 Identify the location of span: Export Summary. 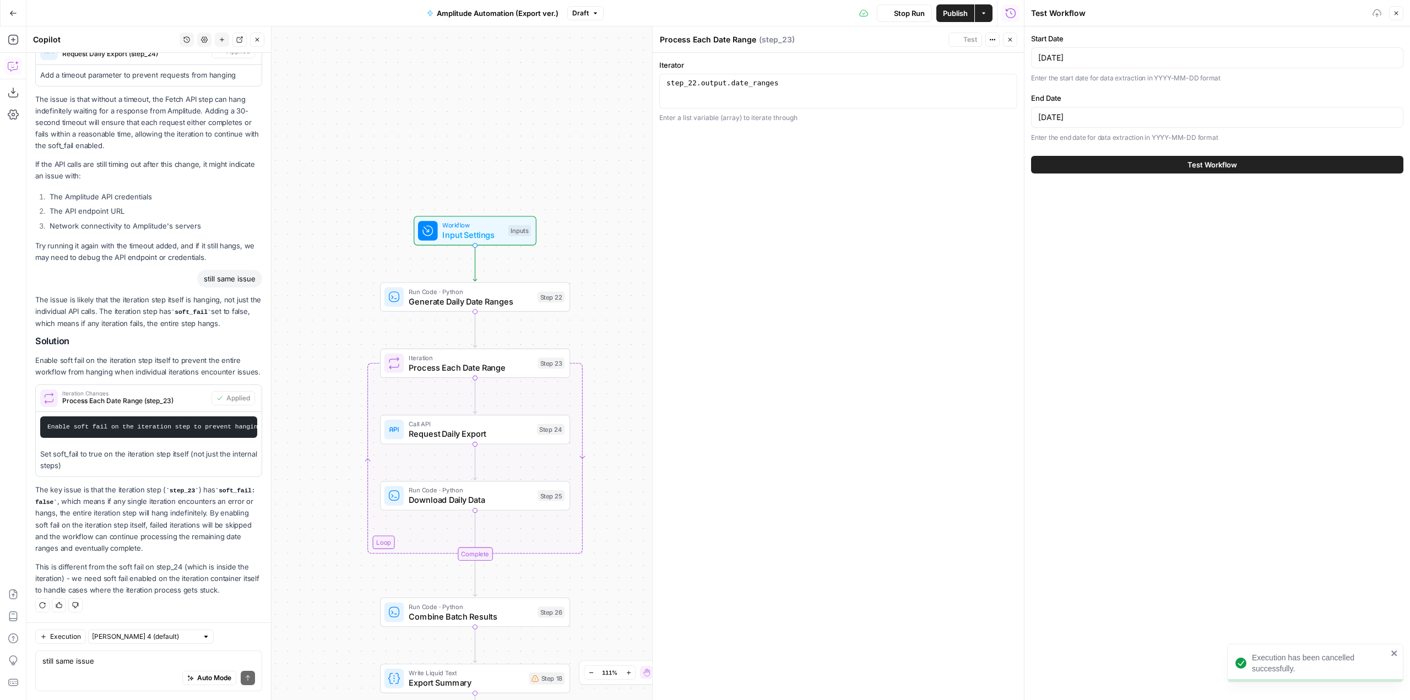
(466, 683).